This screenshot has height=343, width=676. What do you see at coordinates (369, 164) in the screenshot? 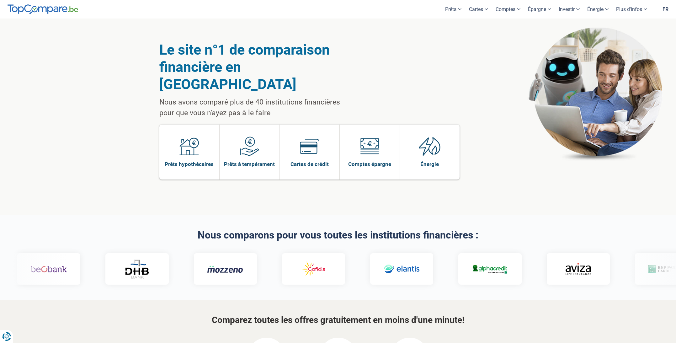
I see `span: Comptes épargne` at bounding box center [369, 164].